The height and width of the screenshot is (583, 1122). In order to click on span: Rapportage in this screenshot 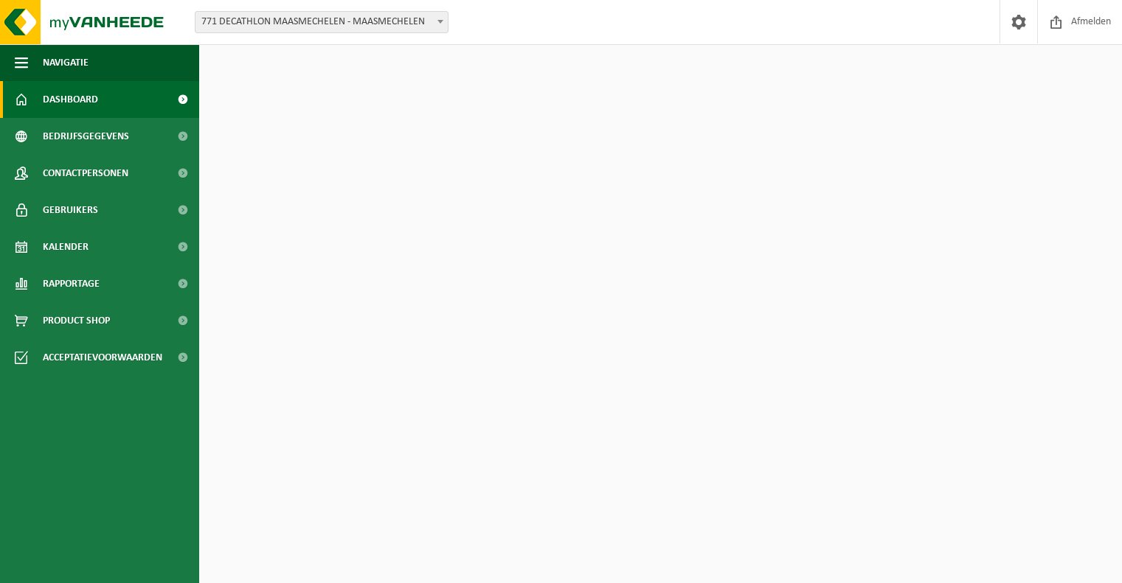, I will do `click(71, 284)`.